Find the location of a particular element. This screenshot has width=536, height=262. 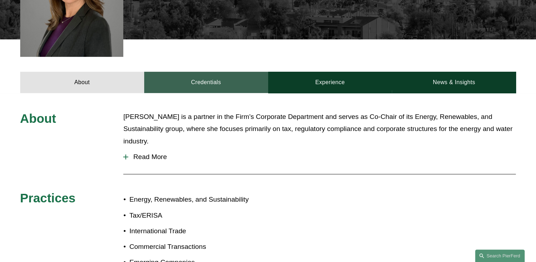

a: News & Insights is located at coordinates (454, 82).